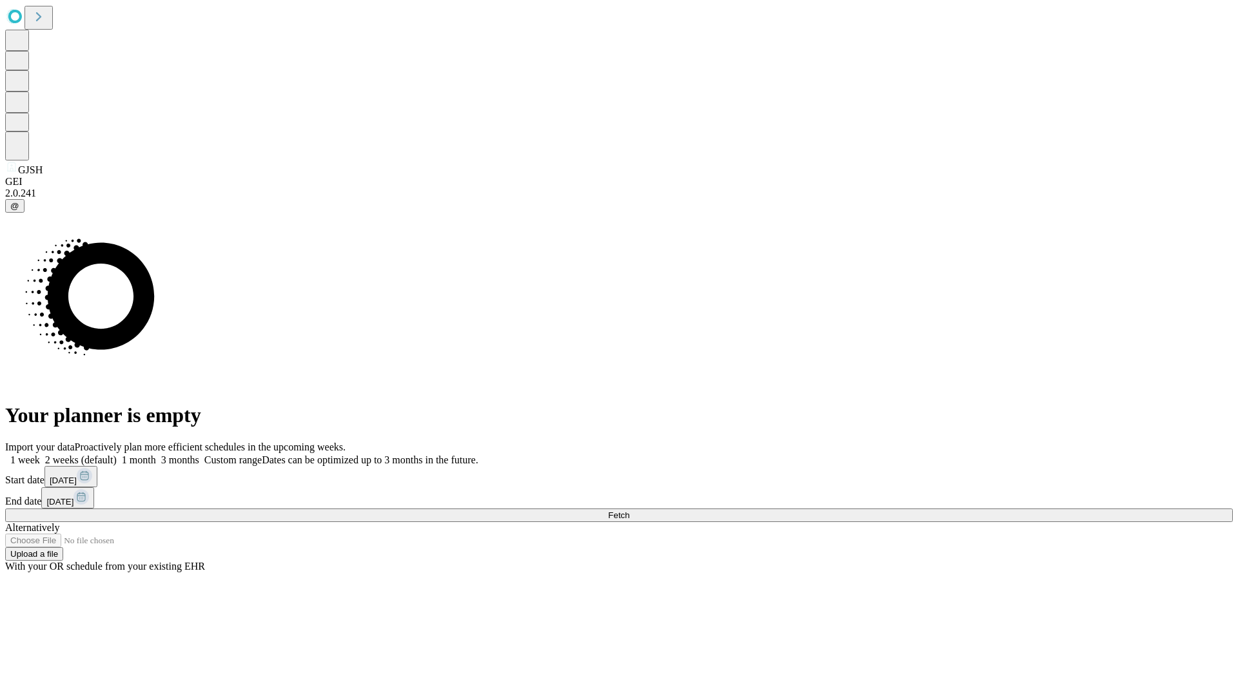 The image size is (1238, 696). I want to click on span: With your OR schedule from your existing EHR, so click(105, 566).